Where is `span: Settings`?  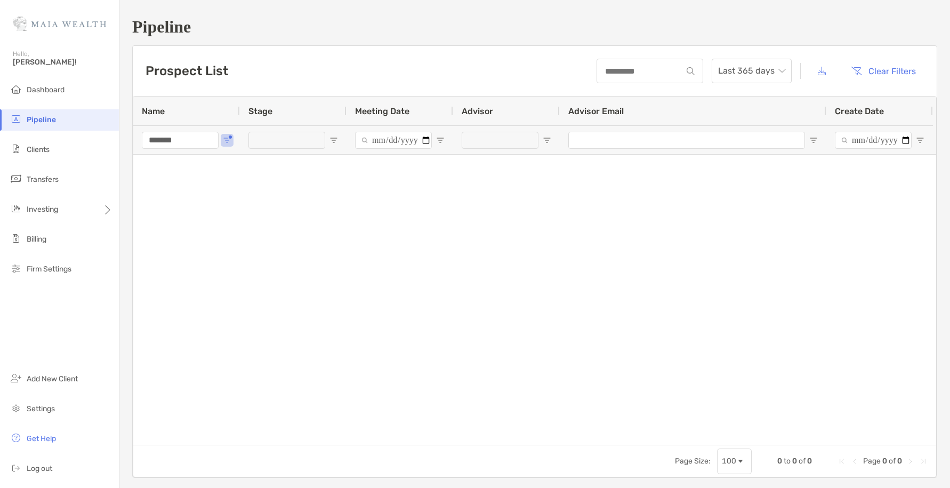 span: Settings is located at coordinates (41, 408).